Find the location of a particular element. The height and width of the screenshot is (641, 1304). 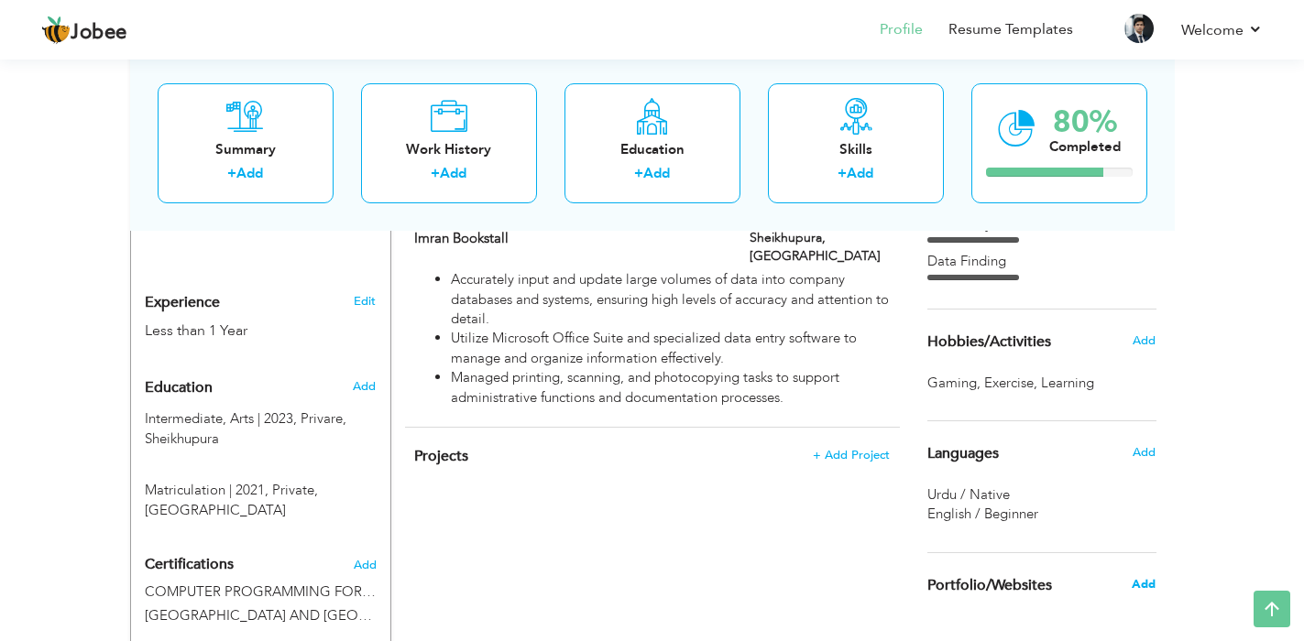

div: Share your links of online work is located at coordinates (1042, 586).